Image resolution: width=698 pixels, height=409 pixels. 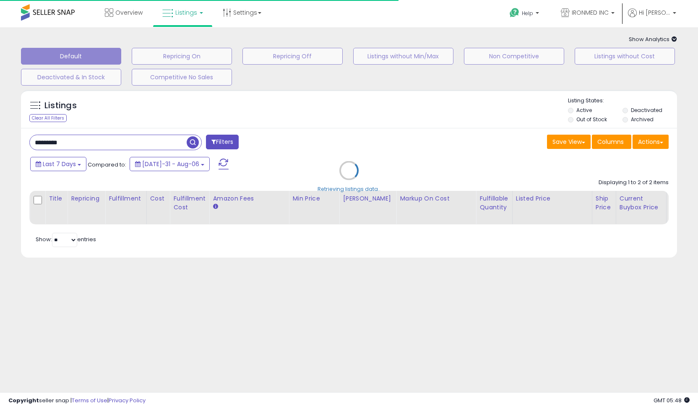 What do you see at coordinates (71, 56) in the screenshot?
I see `button: Default` at bounding box center [71, 56].